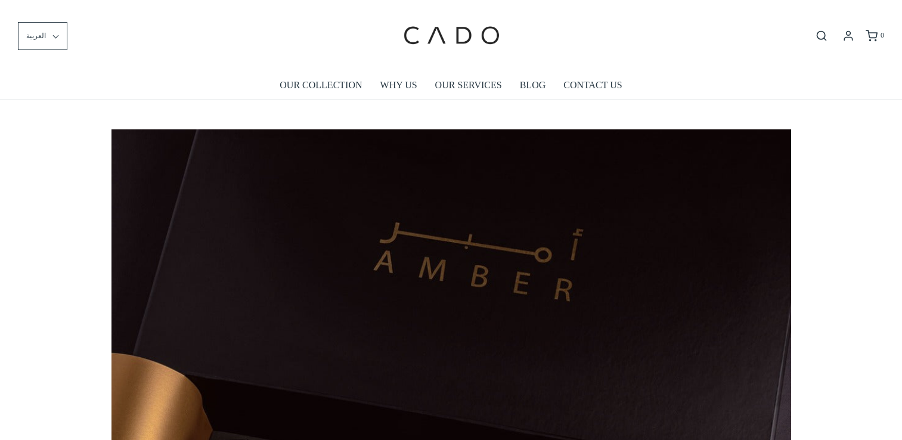 The height and width of the screenshot is (440, 902). What do you see at coordinates (874, 36) in the screenshot?
I see `a: 0` at bounding box center [874, 36].